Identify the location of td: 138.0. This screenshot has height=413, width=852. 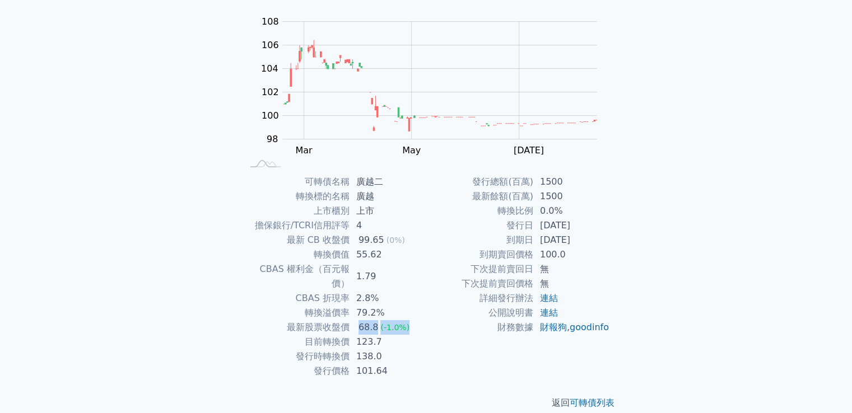
(388, 357).